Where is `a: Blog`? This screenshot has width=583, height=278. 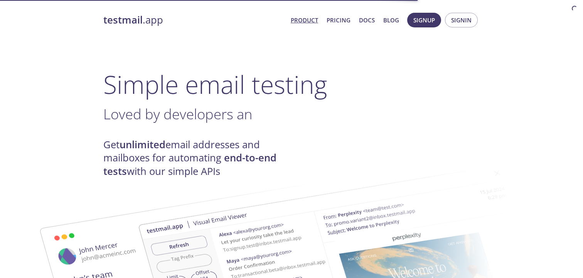 a: Blog is located at coordinates (391, 20).